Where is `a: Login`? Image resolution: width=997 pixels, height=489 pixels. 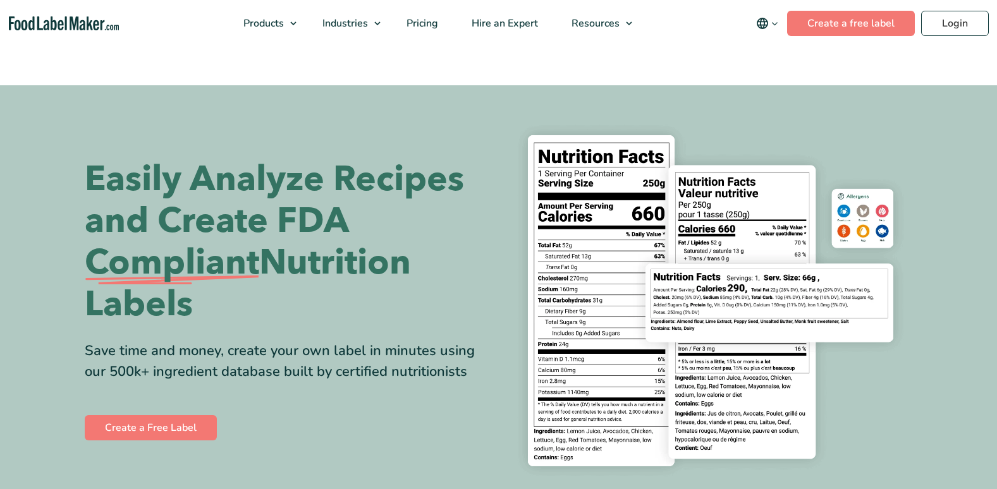
a: Login is located at coordinates (954, 23).